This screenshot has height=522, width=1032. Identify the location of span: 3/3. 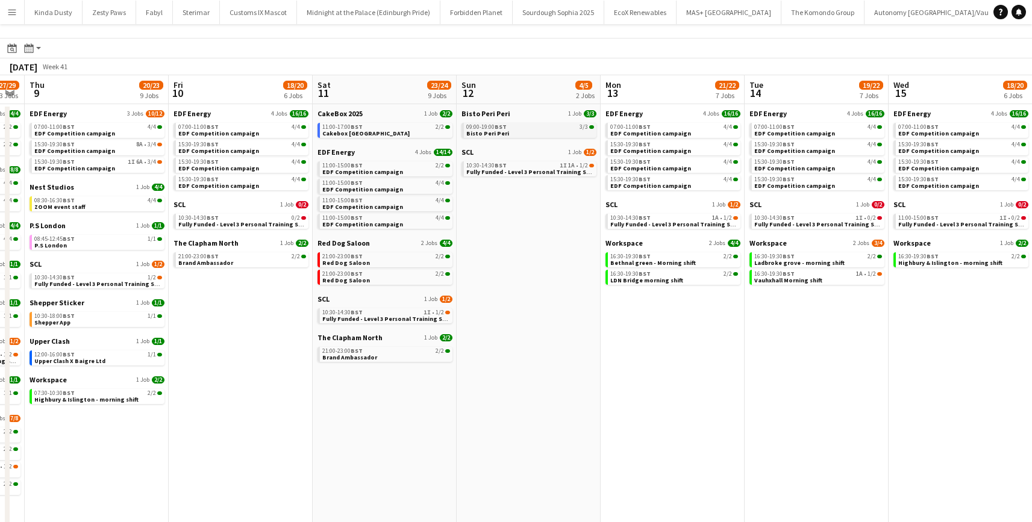
(590, 114).